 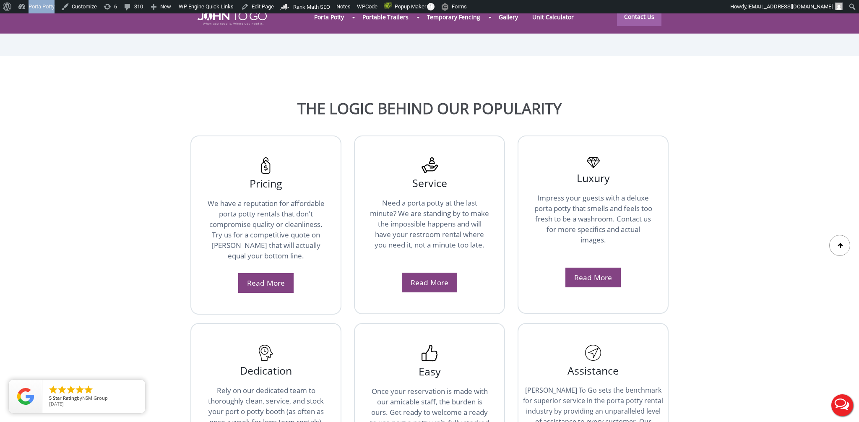 What do you see at coordinates (26, 396) in the screenshot?
I see `img: Review Rating` at bounding box center [26, 396].